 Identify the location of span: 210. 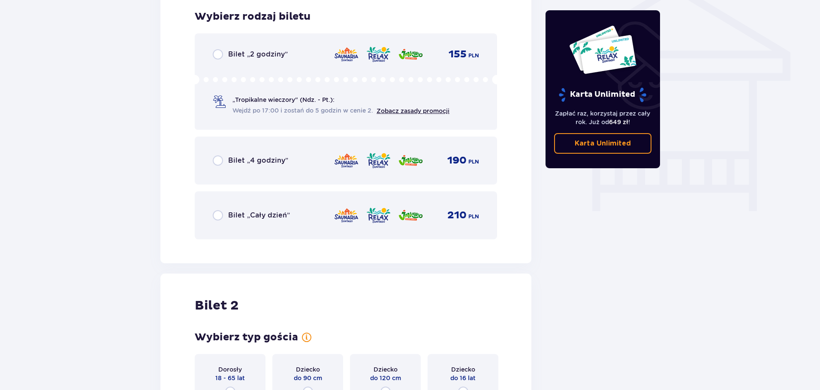
(456, 216).